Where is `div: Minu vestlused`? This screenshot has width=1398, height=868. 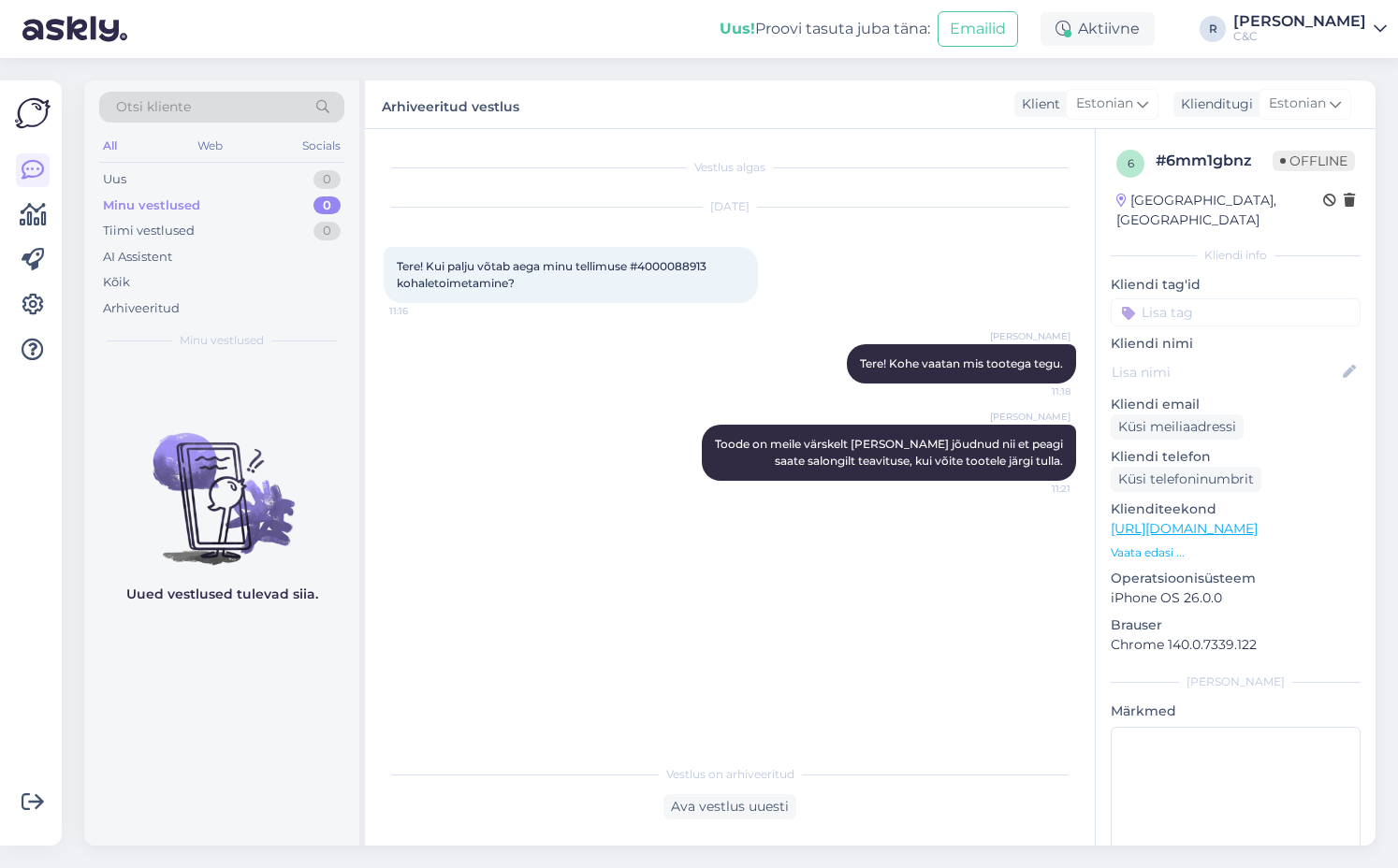
div: Minu vestlused is located at coordinates (151, 206).